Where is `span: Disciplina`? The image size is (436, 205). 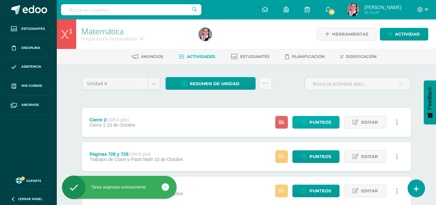
span: Disciplina is located at coordinates (31, 48).